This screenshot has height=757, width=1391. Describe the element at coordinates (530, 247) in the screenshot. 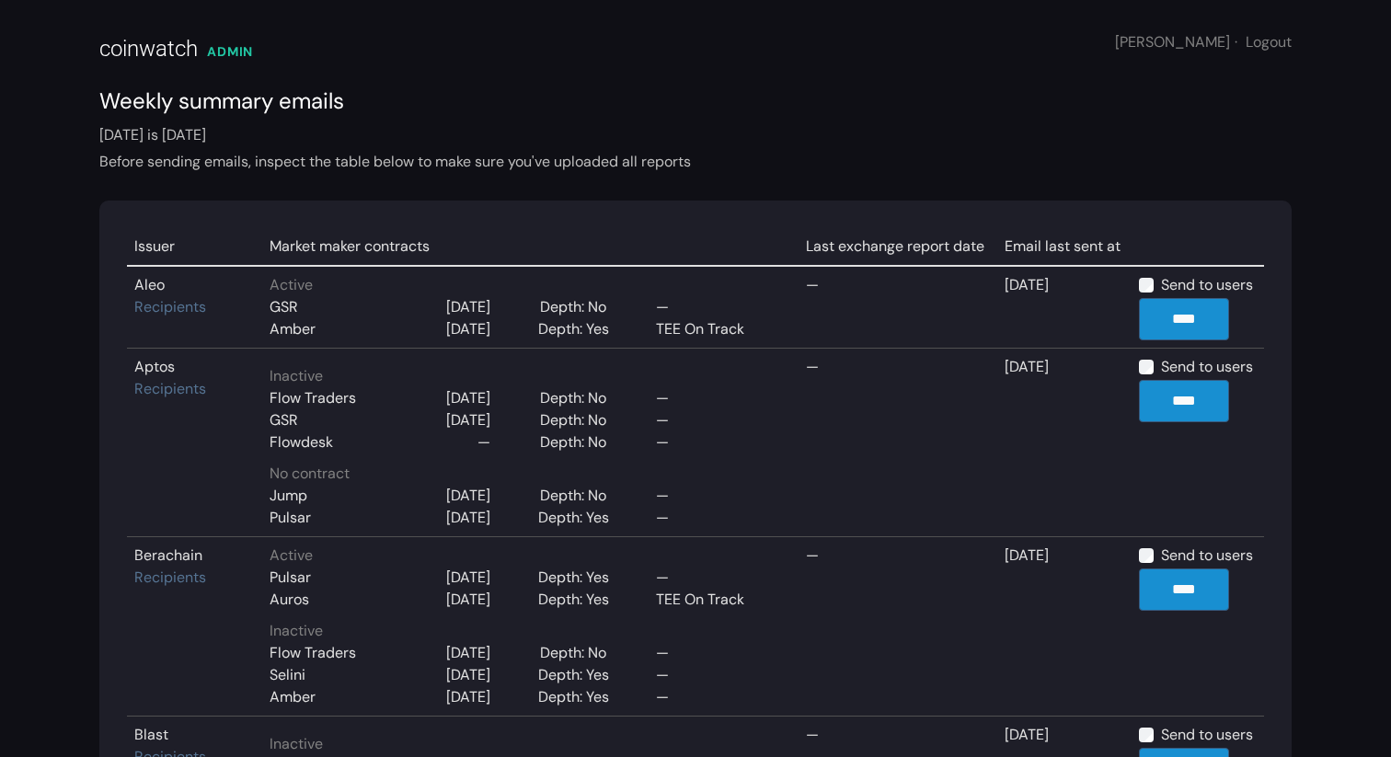

I see `td: Market maker contracts` at that location.